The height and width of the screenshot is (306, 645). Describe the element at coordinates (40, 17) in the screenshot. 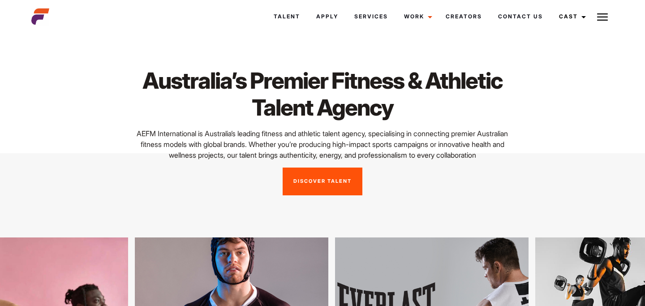

I see `img: cropped-aefm-brand-fav-22-square.png` at that location.